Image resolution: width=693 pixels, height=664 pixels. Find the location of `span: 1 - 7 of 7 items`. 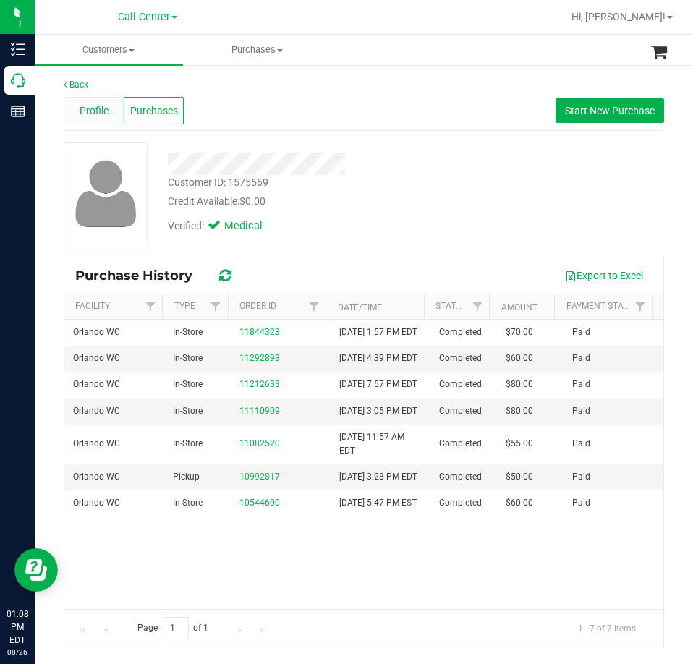

span: 1 - 7 of 7 items is located at coordinates (607, 627).